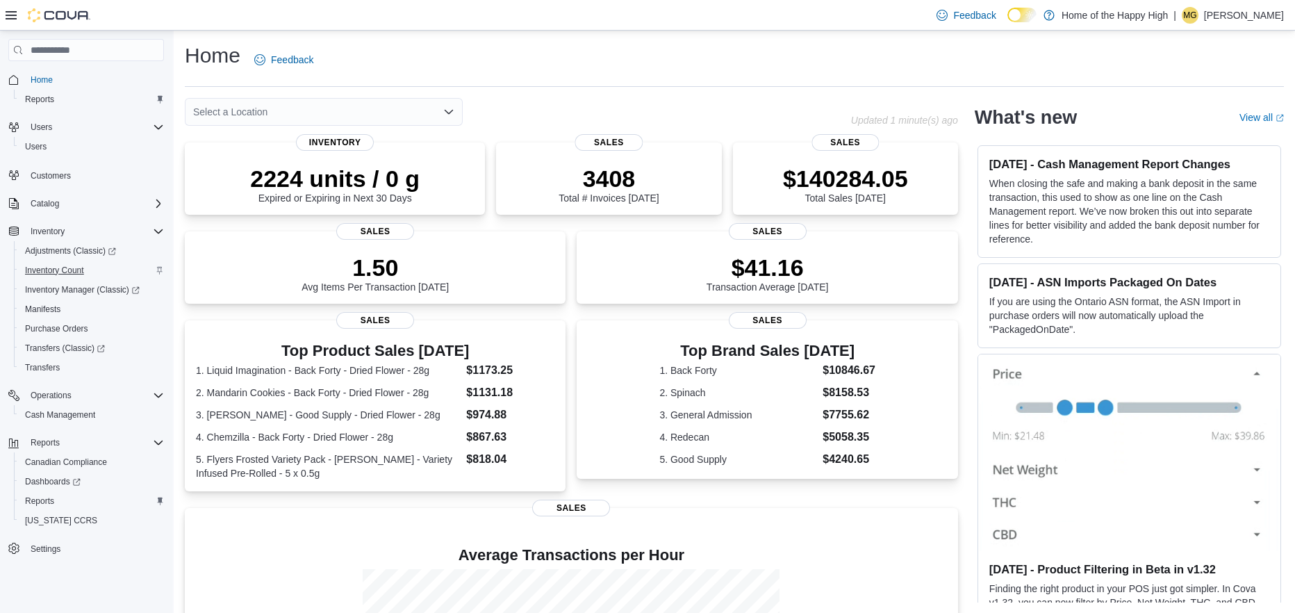 Image resolution: width=1295 pixels, height=613 pixels. I want to click on dt: 4. Redecan, so click(738, 437).